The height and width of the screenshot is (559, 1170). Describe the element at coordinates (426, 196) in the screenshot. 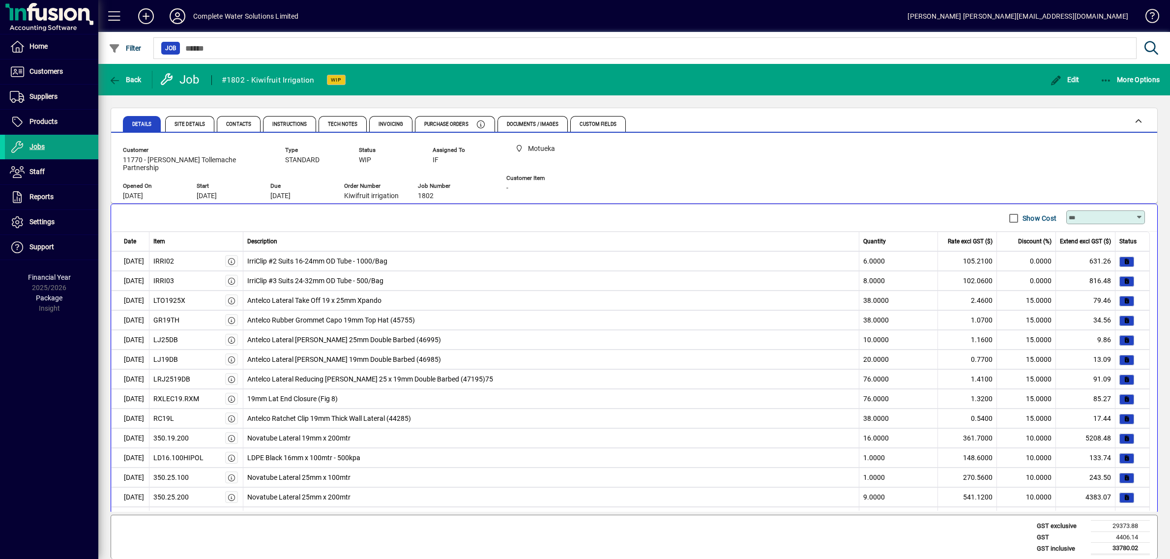

I see `span: 1802` at that location.